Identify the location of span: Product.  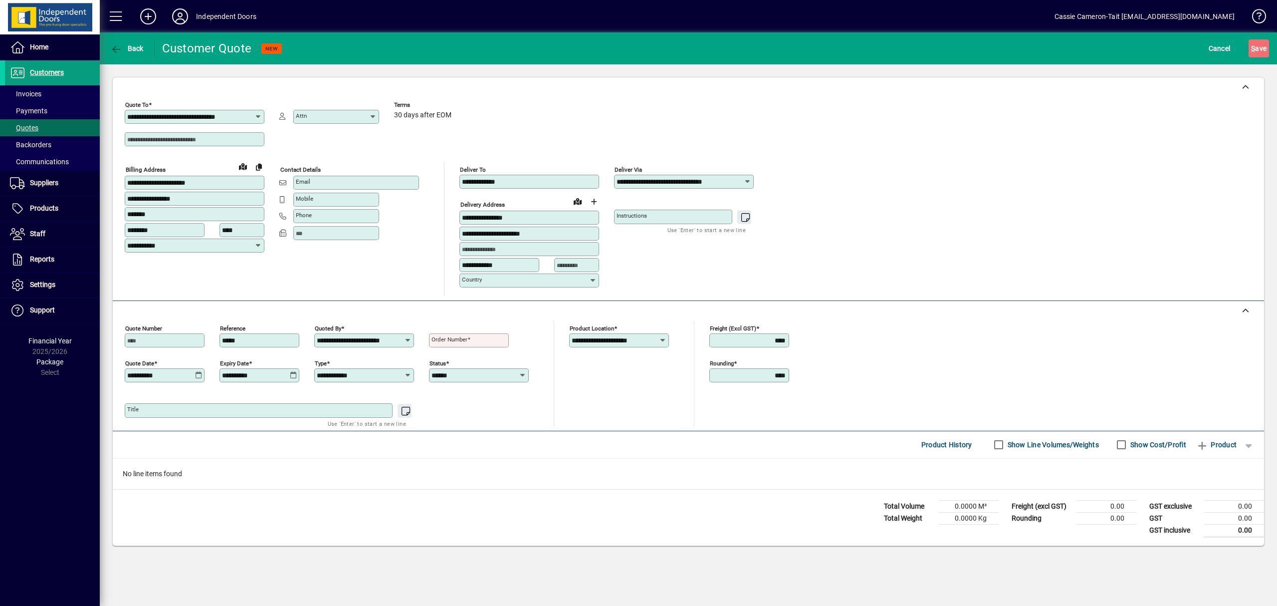
(1216, 444).